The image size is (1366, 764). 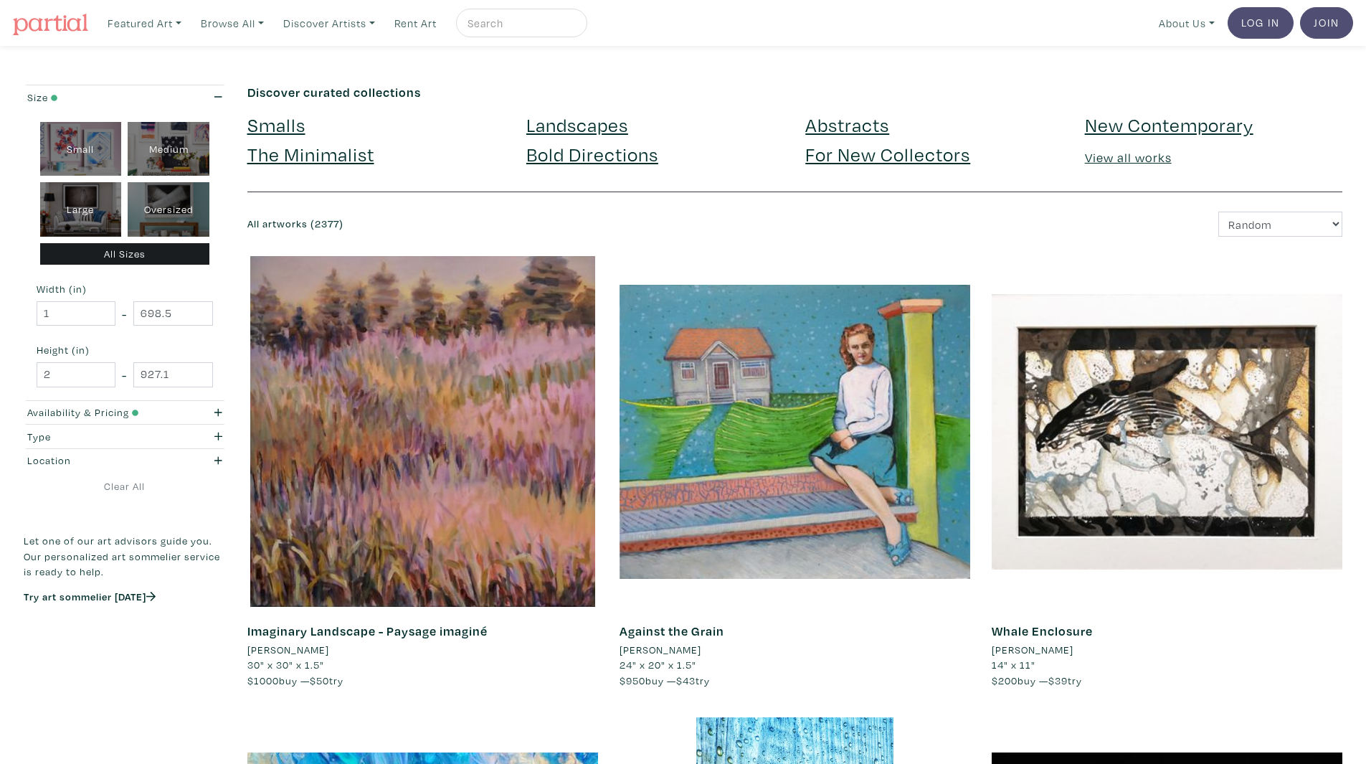 What do you see at coordinates (516, 224) in the screenshot?
I see `h6: All artworks (2377)` at bounding box center [516, 224].